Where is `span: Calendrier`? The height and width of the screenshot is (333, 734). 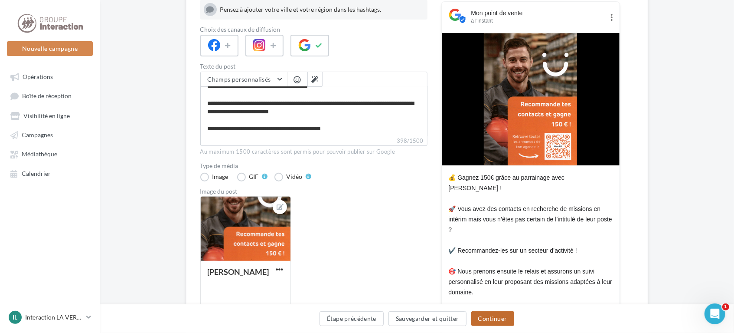
span: Calendrier is located at coordinates (36, 173).